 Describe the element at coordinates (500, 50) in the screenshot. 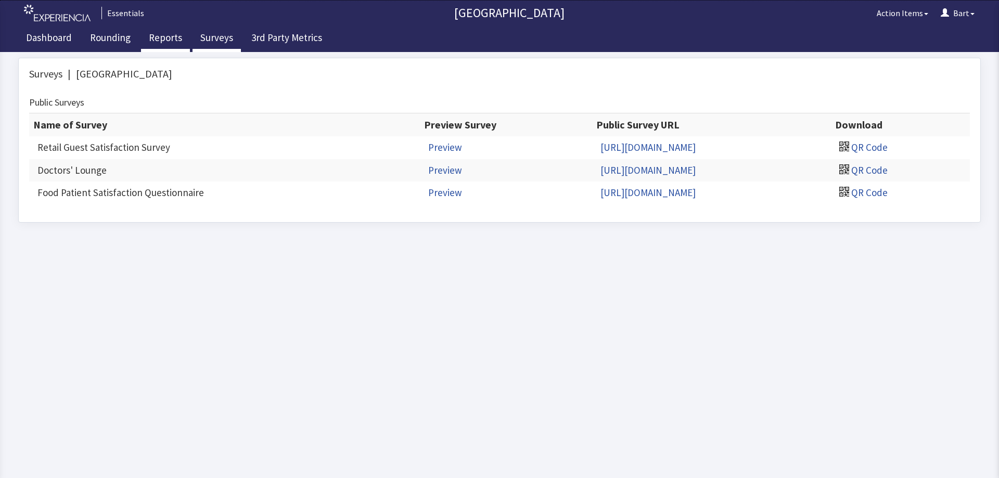

I see `h4: Public Surveys` at that location.